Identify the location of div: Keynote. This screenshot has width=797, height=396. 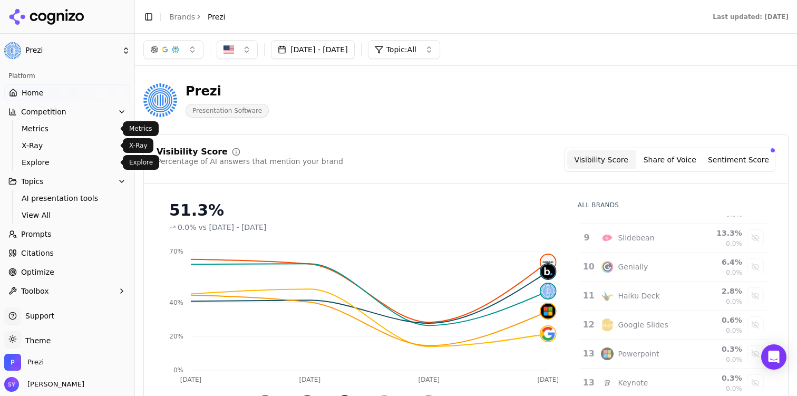
(632, 382).